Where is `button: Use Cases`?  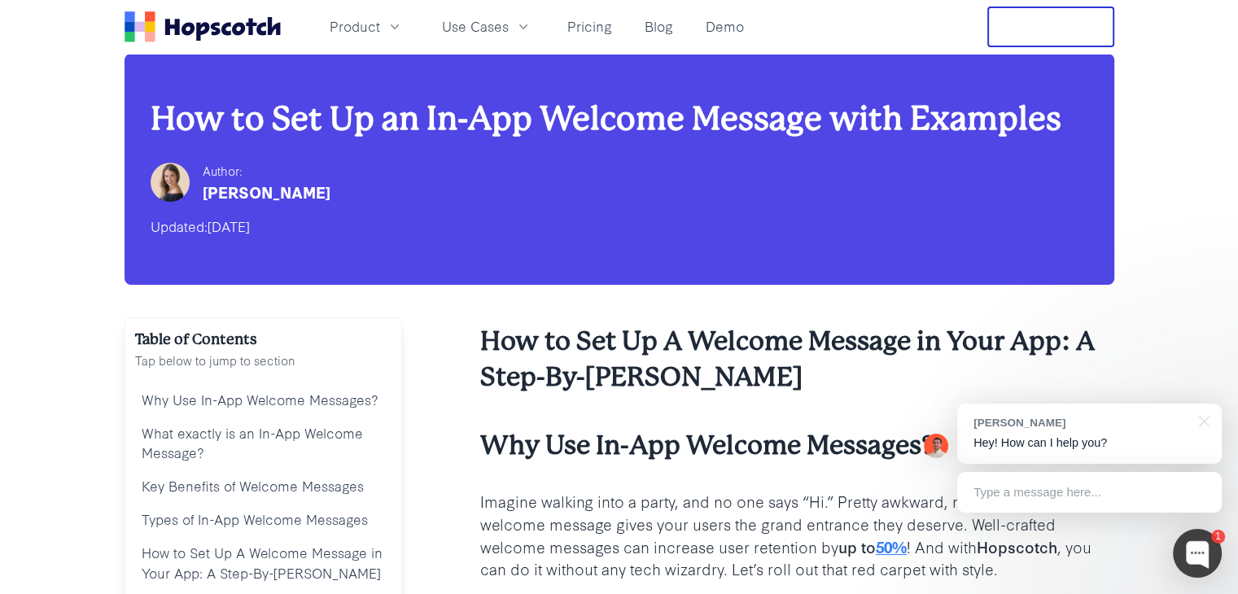 button: Use Cases is located at coordinates (487, 26).